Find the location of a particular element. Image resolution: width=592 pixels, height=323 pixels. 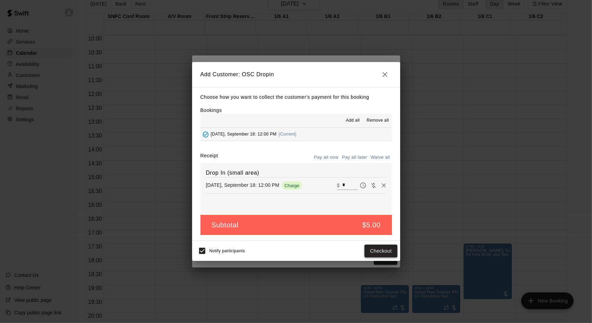

span: Add all is located at coordinates (353, 121).